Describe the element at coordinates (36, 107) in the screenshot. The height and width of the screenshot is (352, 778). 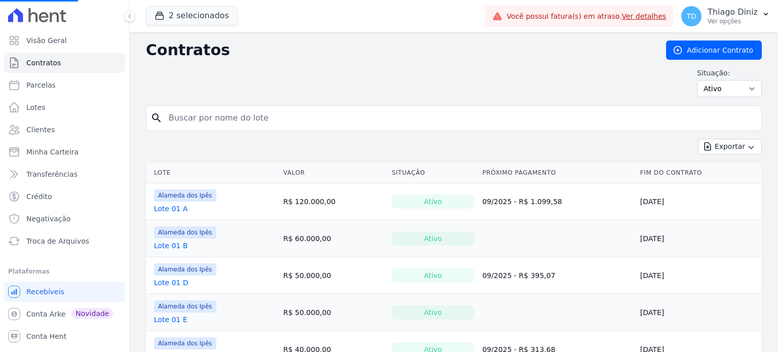
I see `span: Lotes` at that location.